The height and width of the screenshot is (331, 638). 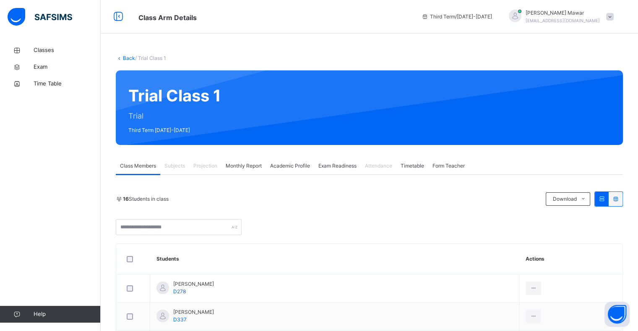 I want to click on span: Form Teacher, so click(x=448, y=166).